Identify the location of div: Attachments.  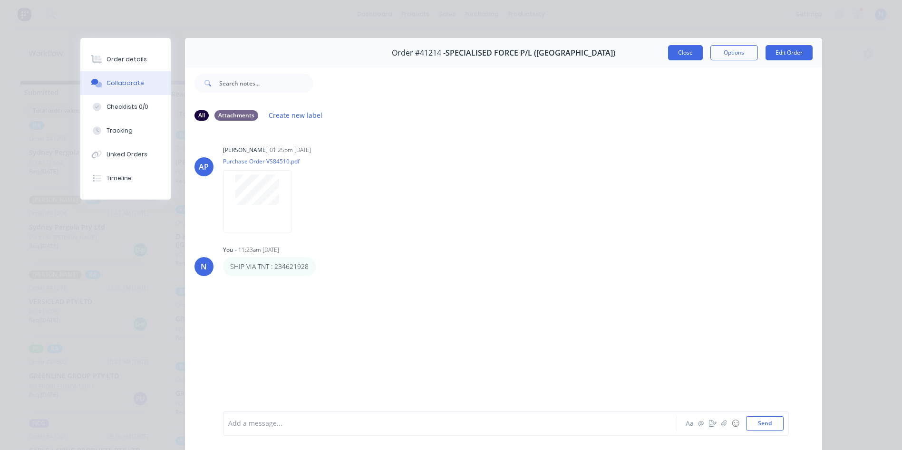
(236, 116).